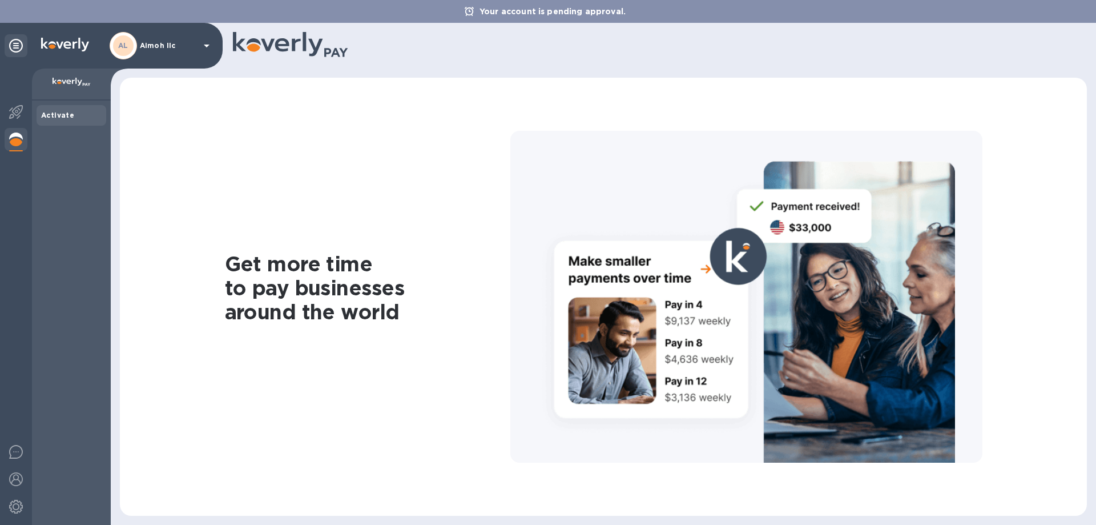 This screenshot has width=1096, height=525. What do you see at coordinates (553, 11) in the screenshot?
I see `p: Your account is pending approval.` at bounding box center [553, 11].